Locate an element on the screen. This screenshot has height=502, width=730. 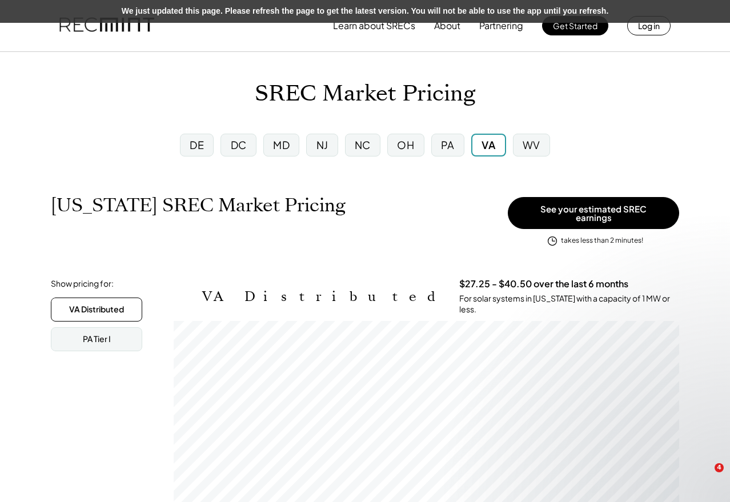
div: WV is located at coordinates (531, 145).